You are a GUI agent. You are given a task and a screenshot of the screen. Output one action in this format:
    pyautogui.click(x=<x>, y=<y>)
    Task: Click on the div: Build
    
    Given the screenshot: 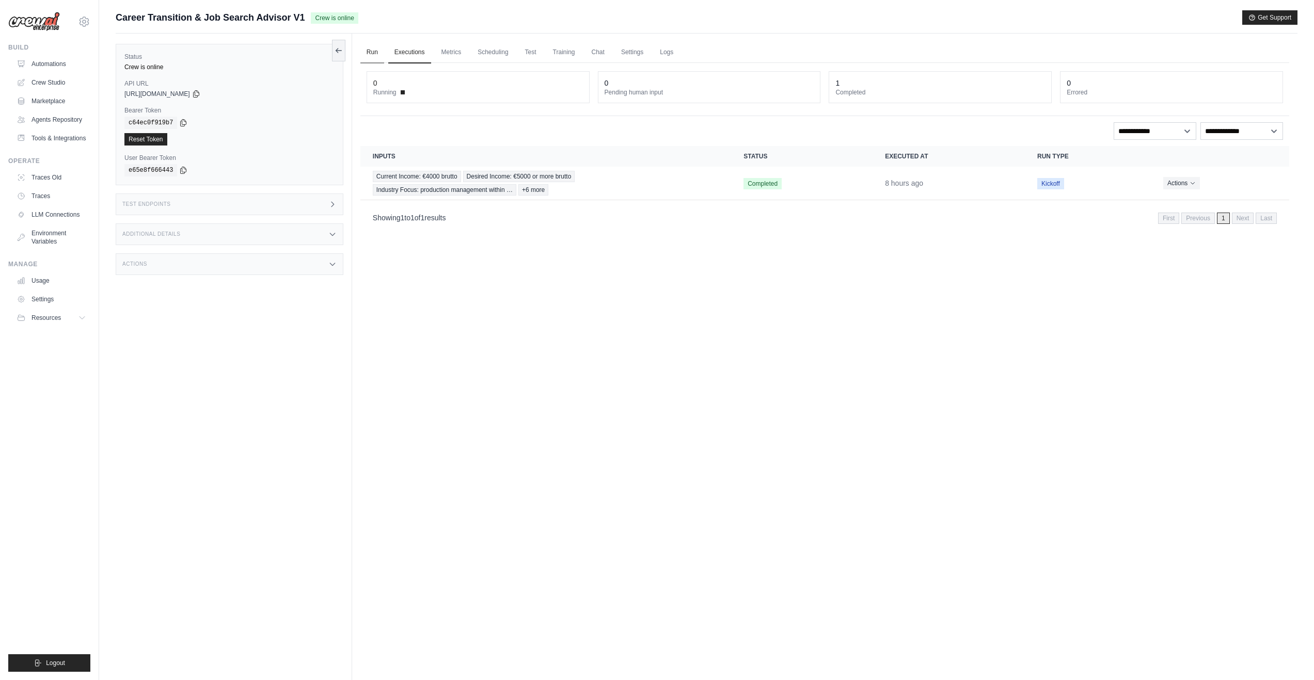 What is the action you would take?
    pyautogui.click(x=49, y=47)
    